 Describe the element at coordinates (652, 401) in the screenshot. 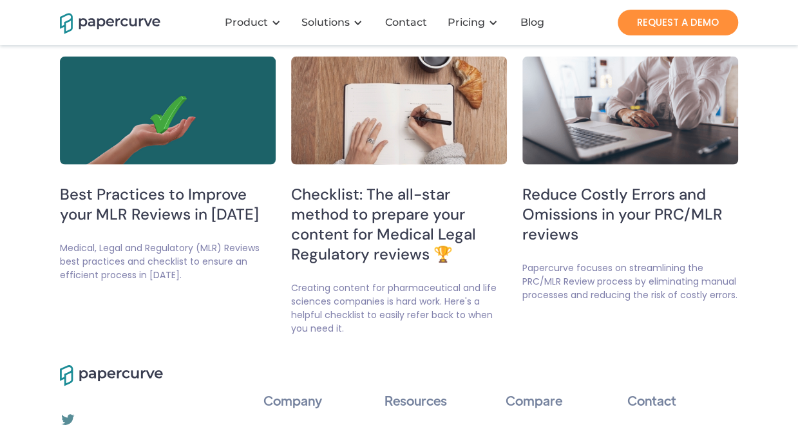

I see `h6: Contact` at that location.